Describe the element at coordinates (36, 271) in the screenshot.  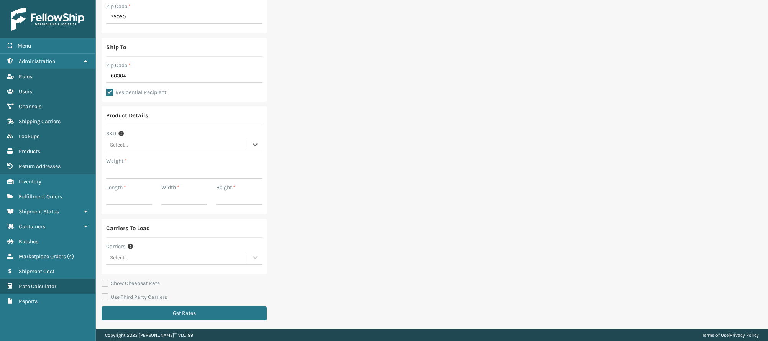
I see `span: Shipment Cost` at that location.